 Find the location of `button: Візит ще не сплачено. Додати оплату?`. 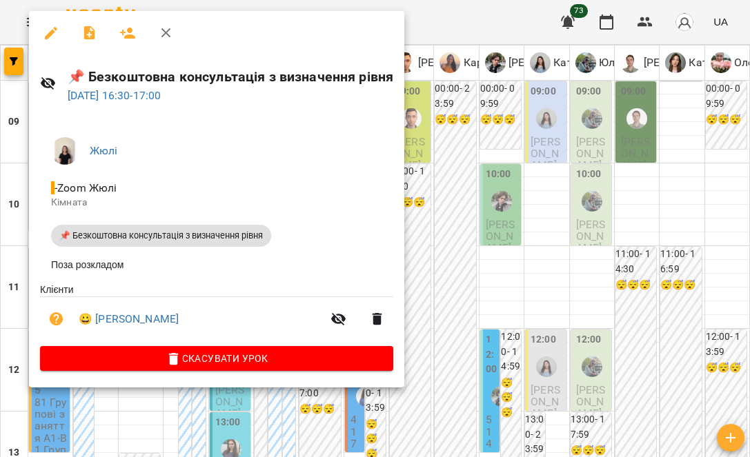

button: Візит ще не сплачено. Додати оплату? is located at coordinates (57, 319).